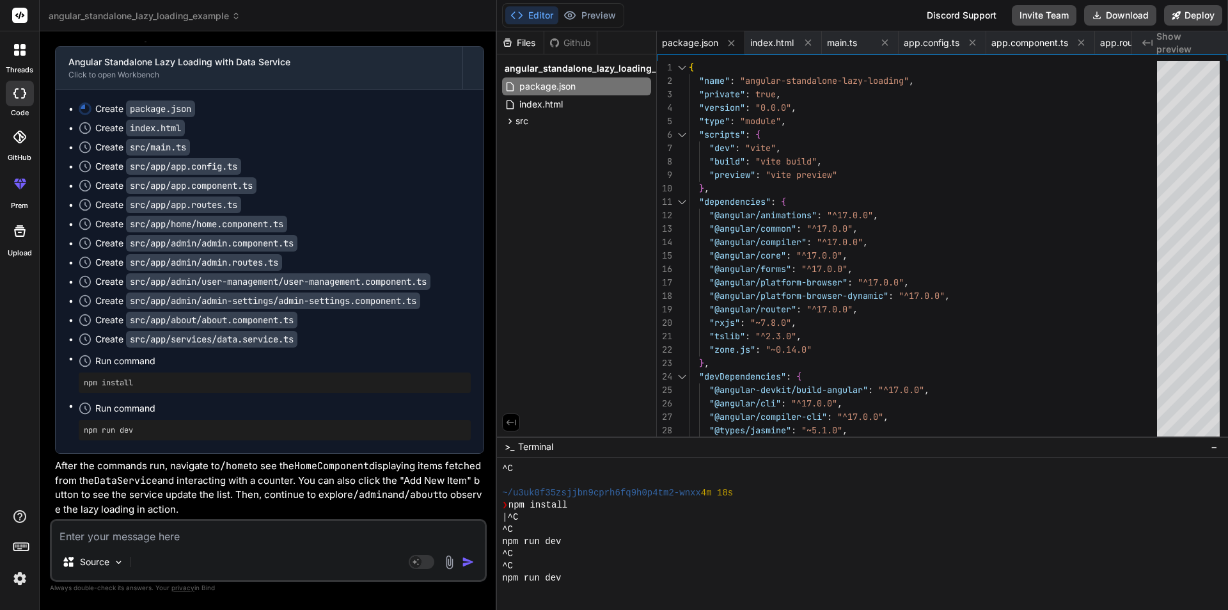  Describe the element at coordinates (665, 309) in the screenshot. I see `div: 19` at that location.